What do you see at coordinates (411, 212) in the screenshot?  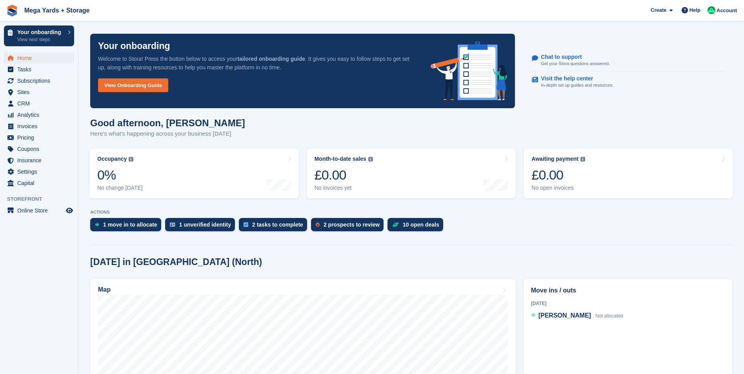 I see `p: ACTIONS` at bounding box center [411, 212].